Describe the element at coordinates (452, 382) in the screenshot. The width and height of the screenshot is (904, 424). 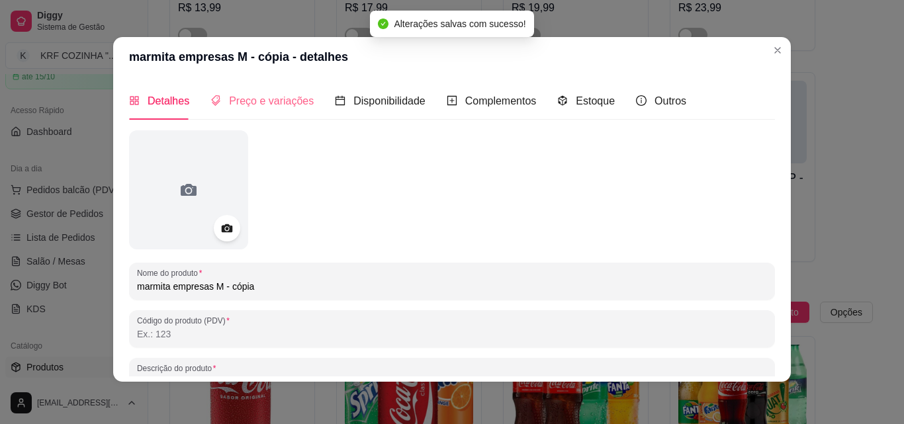
I see `input: Descrição do produto` at that location.